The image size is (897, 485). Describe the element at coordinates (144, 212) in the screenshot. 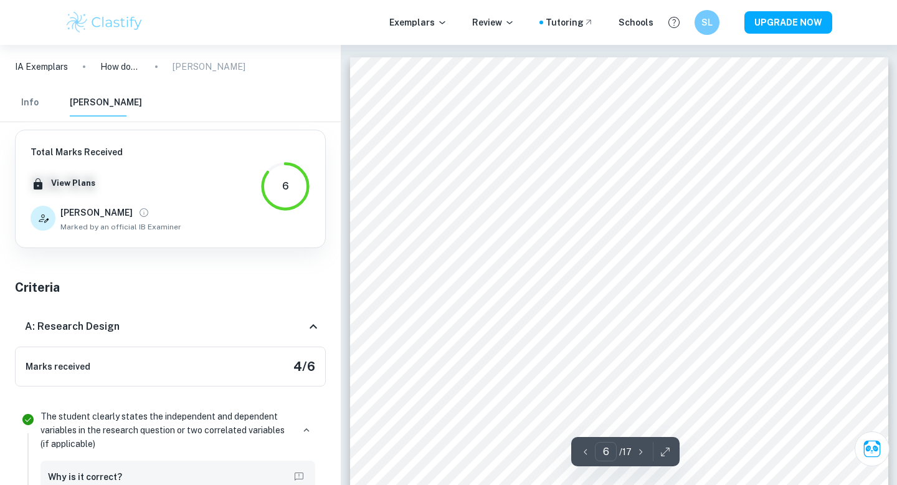

I see `button: View full profile` at that location.